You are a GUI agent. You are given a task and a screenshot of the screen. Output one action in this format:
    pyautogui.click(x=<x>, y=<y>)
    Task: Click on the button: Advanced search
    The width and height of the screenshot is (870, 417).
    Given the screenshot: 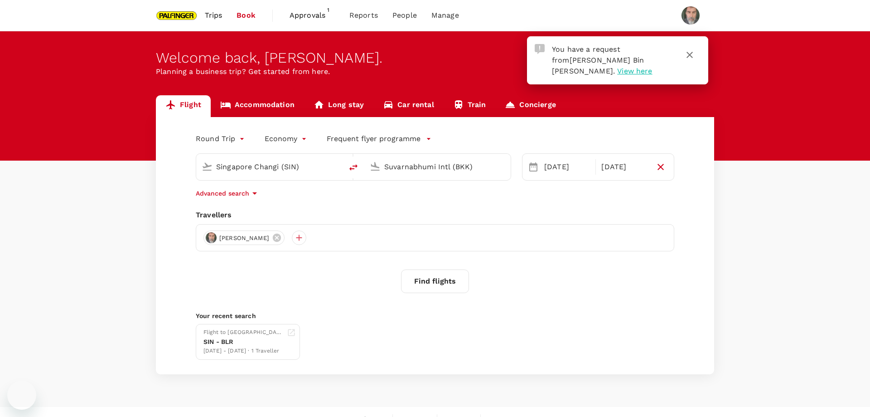 What is the action you would take?
    pyautogui.click(x=228, y=193)
    